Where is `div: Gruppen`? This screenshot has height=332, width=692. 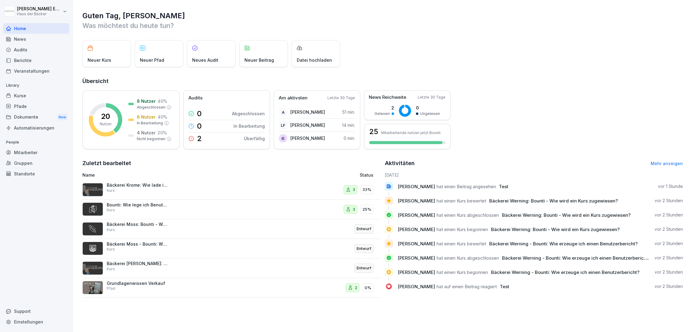 div: Gruppen is located at coordinates (36, 163).